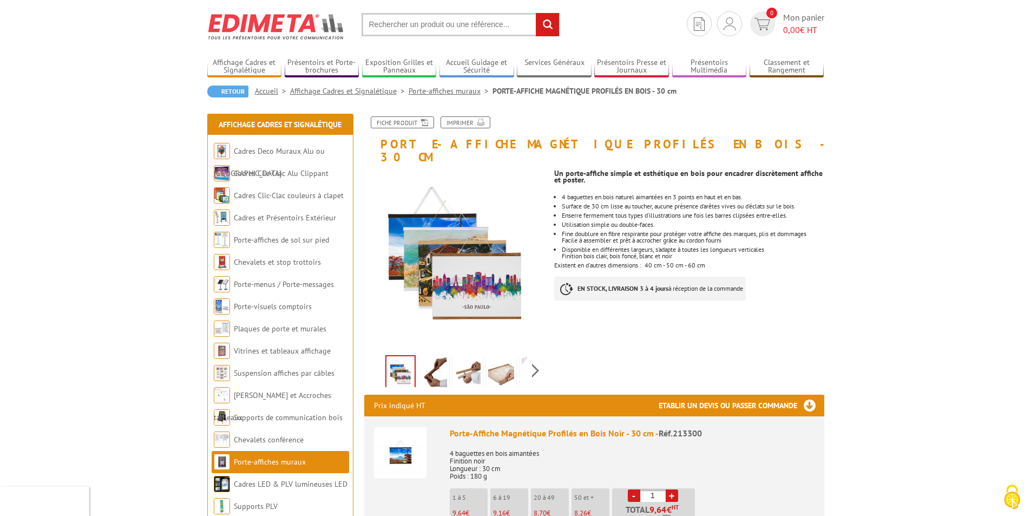  What do you see at coordinates (272, 91) in the screenshot?
I see `a: Accueil` at bounding box center [272, 91].